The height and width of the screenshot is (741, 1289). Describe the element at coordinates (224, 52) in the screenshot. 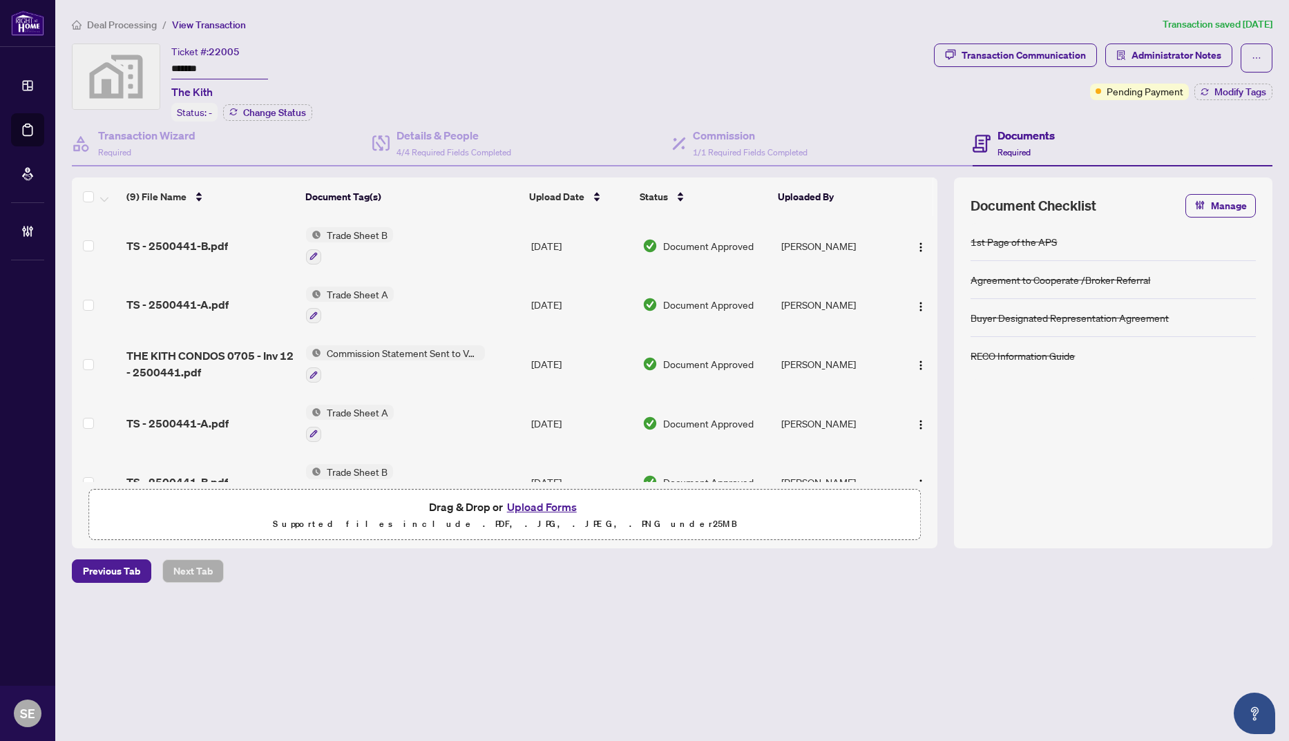

I see `span: 22005` at that location.